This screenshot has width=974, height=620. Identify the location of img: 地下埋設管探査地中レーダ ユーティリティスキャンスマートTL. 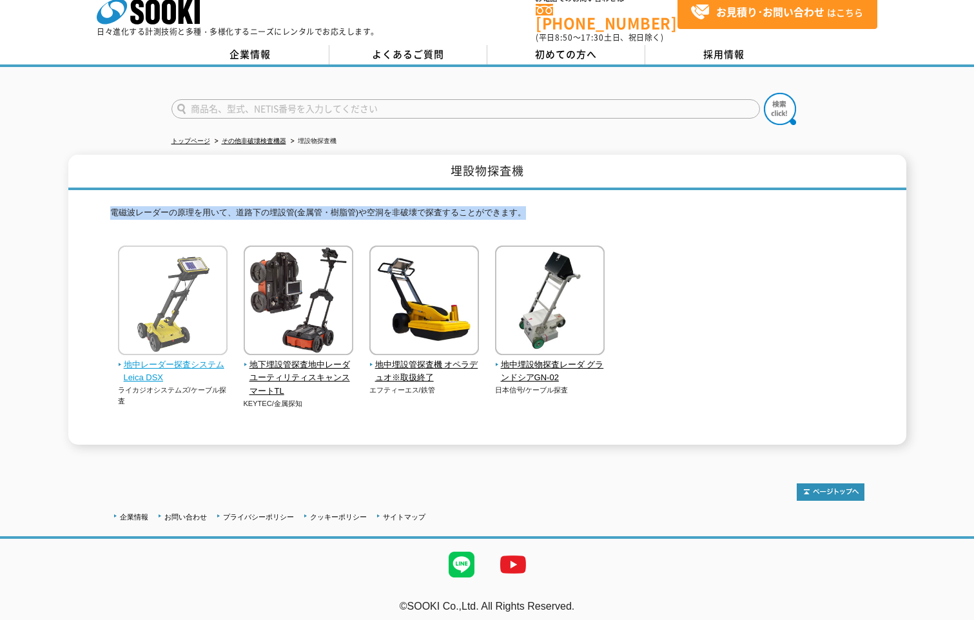
(299, 302).